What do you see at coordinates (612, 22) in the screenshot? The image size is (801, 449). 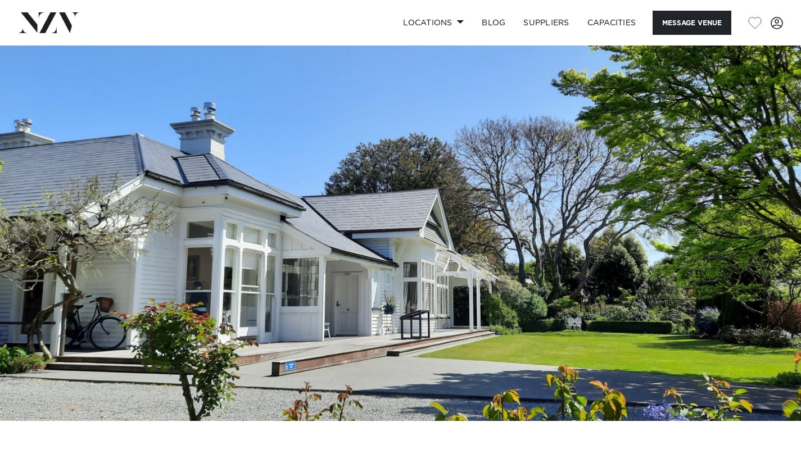 I see `a: Capacities` at bounding box center [612, 22].